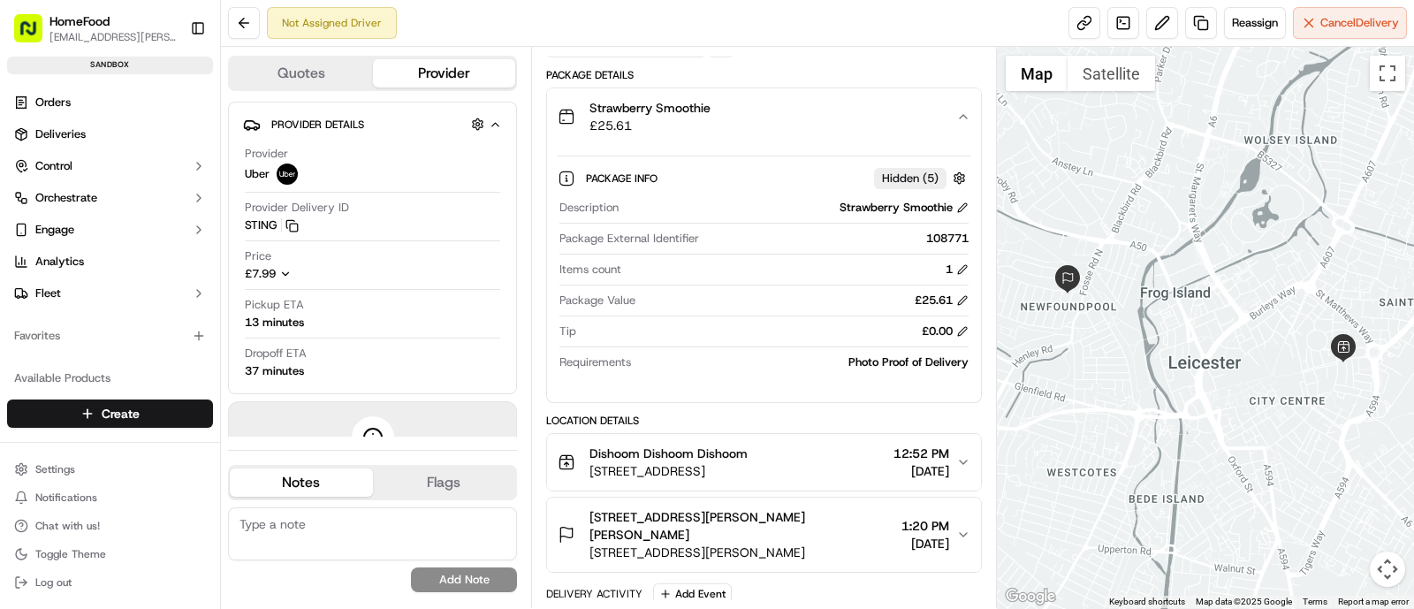 The height and width of the screenshot is (609, 1414). What do you see at coordinates (66, 497) in the screenshot?
I see `span: Notifications` at bounding box center [66, 497].